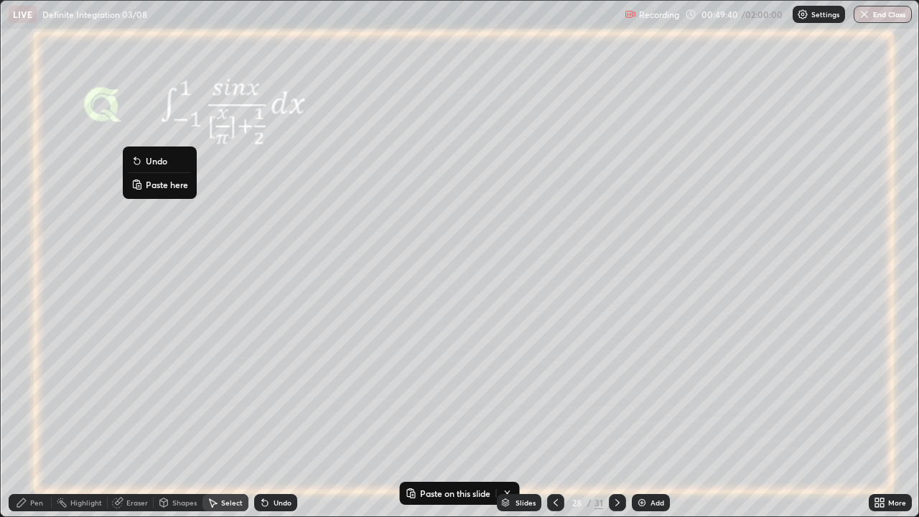 This screenshot has width=919, height=517. What do you see at coordinates (159, 184) in the screenshot?
I see `button: Paste here` at bounding box center [159, 184].